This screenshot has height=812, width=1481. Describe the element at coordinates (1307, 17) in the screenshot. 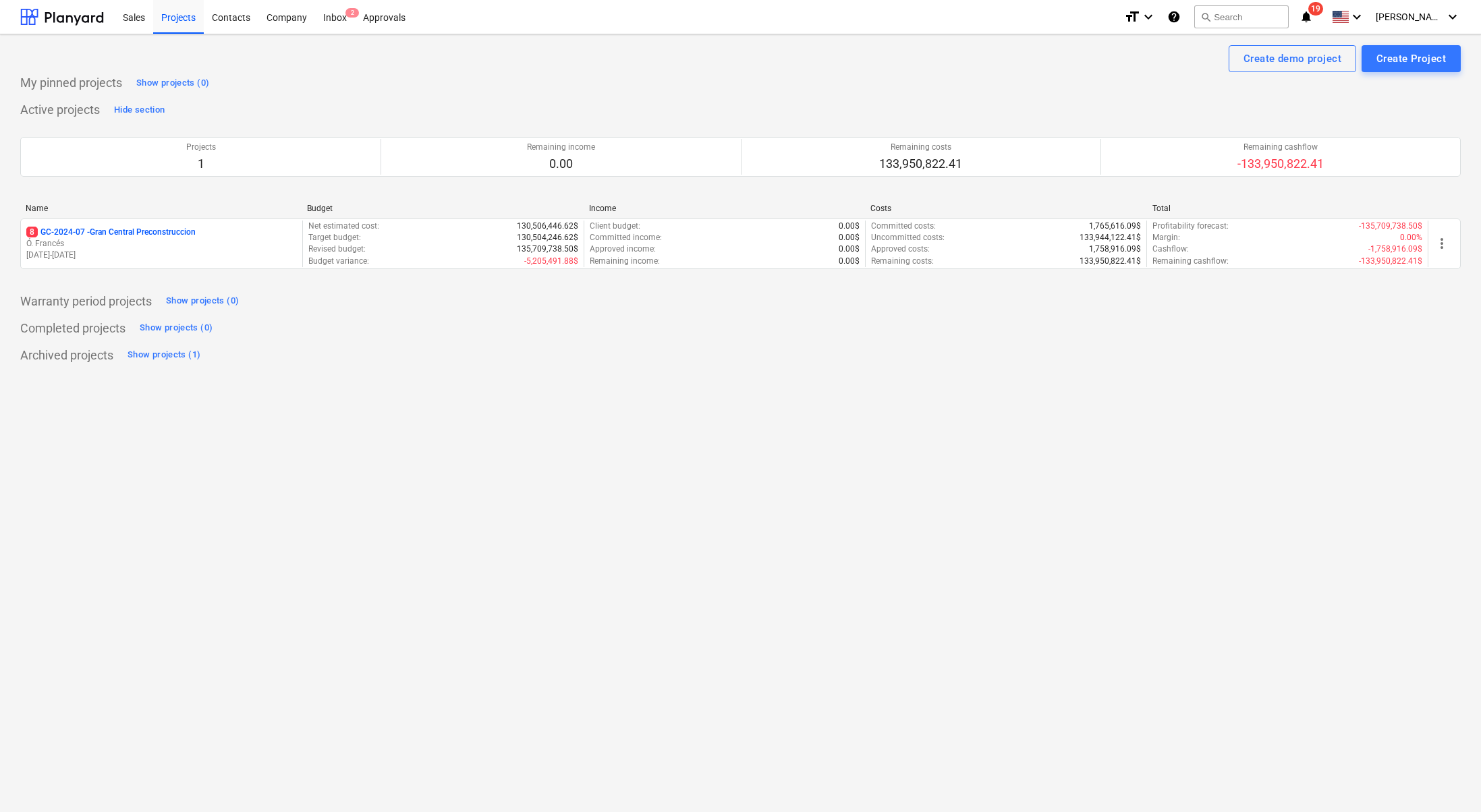

I see `i: notifications` at that location.